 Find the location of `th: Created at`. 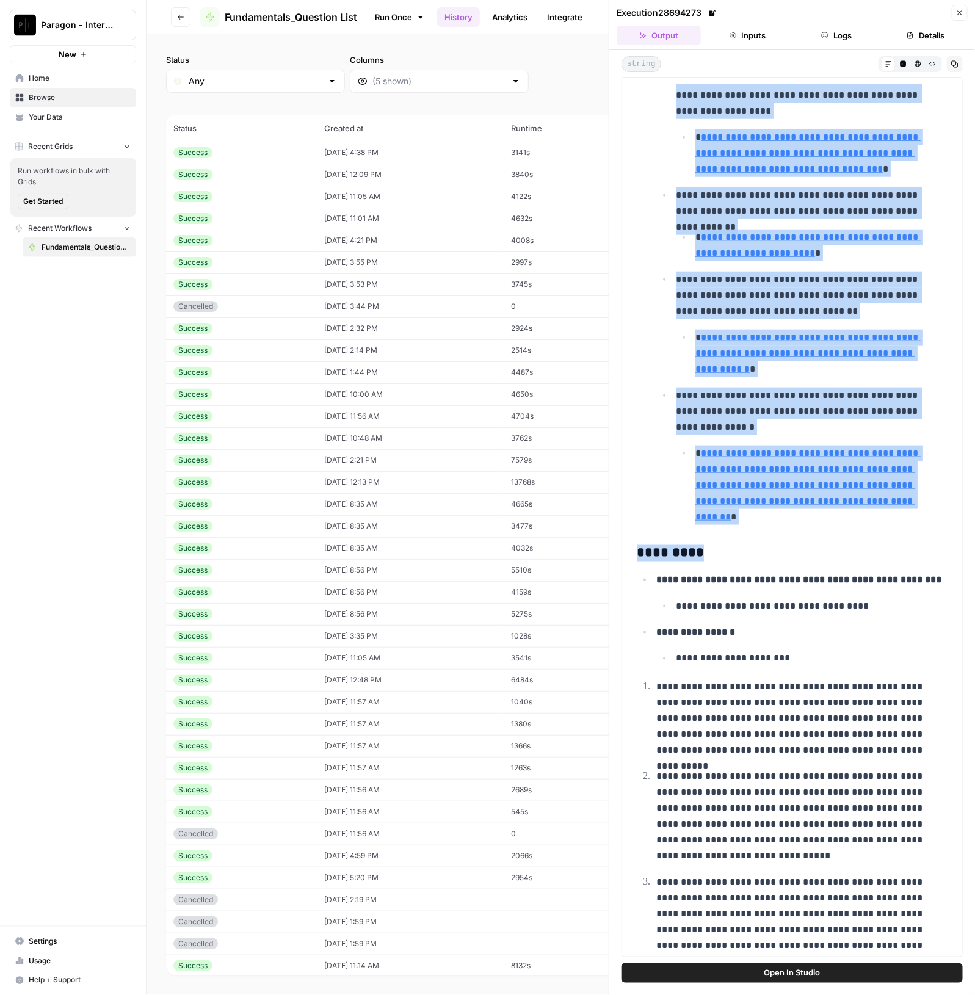

th: Created at is located at coordinates (410, 128).